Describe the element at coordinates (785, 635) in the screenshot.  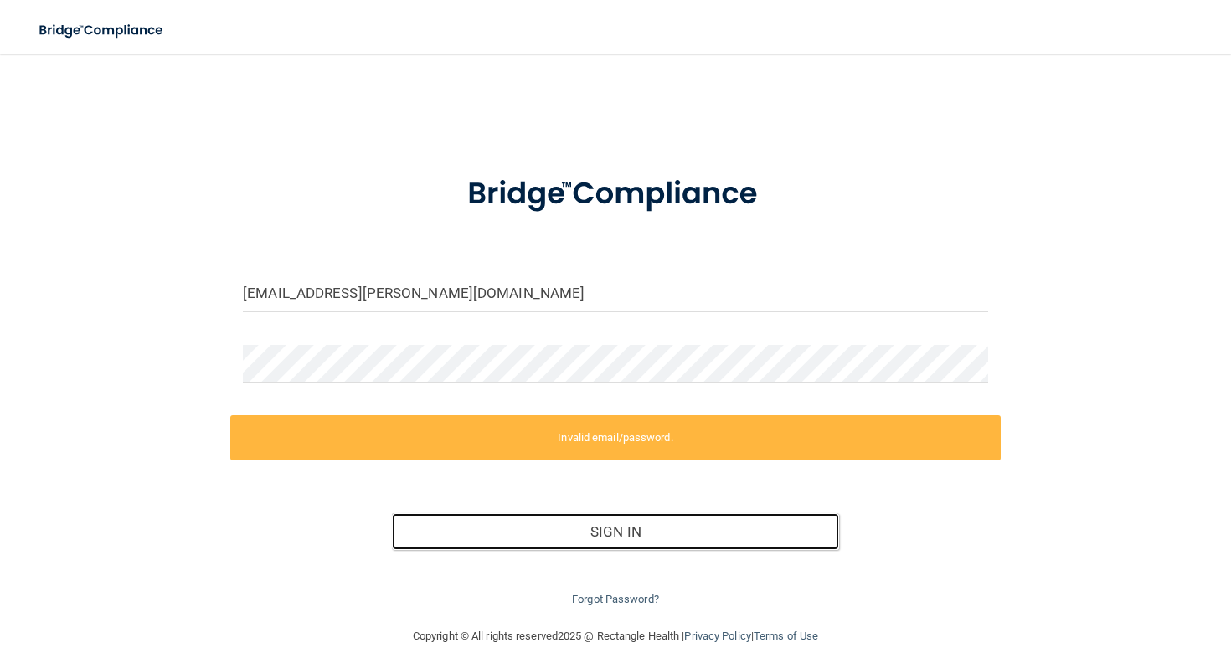
I see `a: Terms of Use` at that location.